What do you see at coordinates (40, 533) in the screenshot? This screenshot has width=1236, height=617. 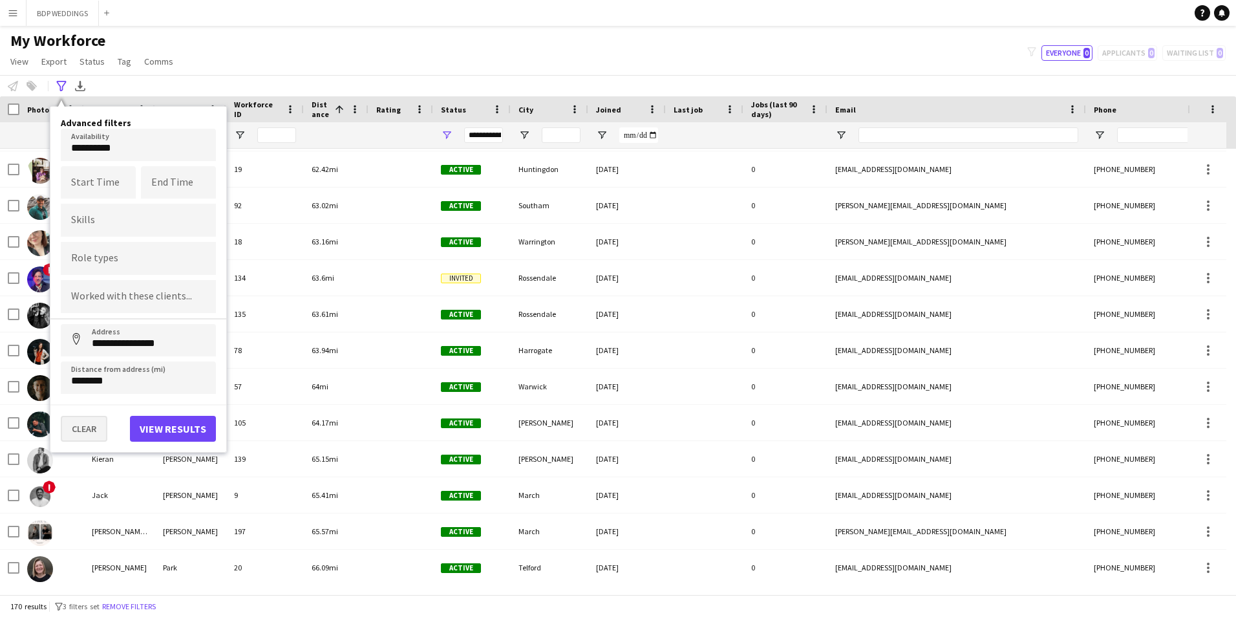 I see `img: Emily & Jordan Richardson` at bounding box center [40, 533].